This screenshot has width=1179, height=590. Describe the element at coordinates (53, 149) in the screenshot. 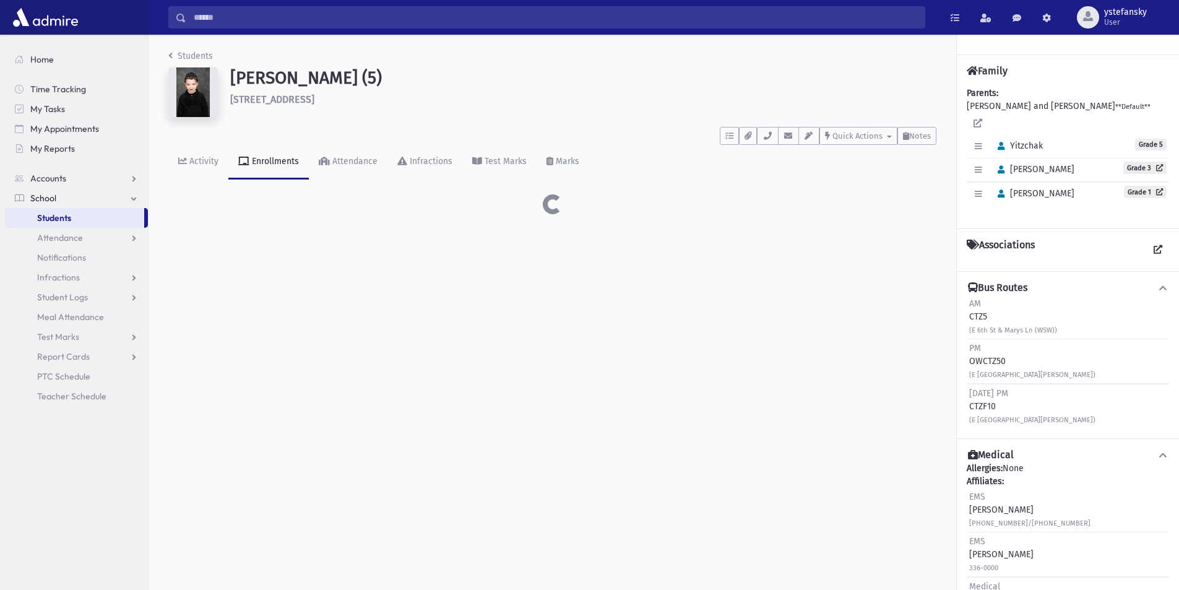

I see `span: My Reports` at that location.